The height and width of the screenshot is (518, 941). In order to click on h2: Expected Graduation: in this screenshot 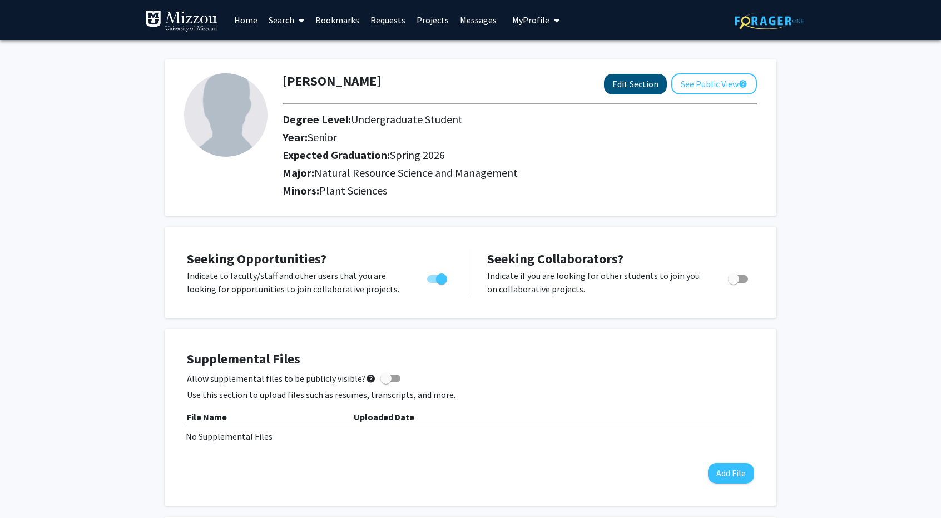, I will do `click(498, 155)`.